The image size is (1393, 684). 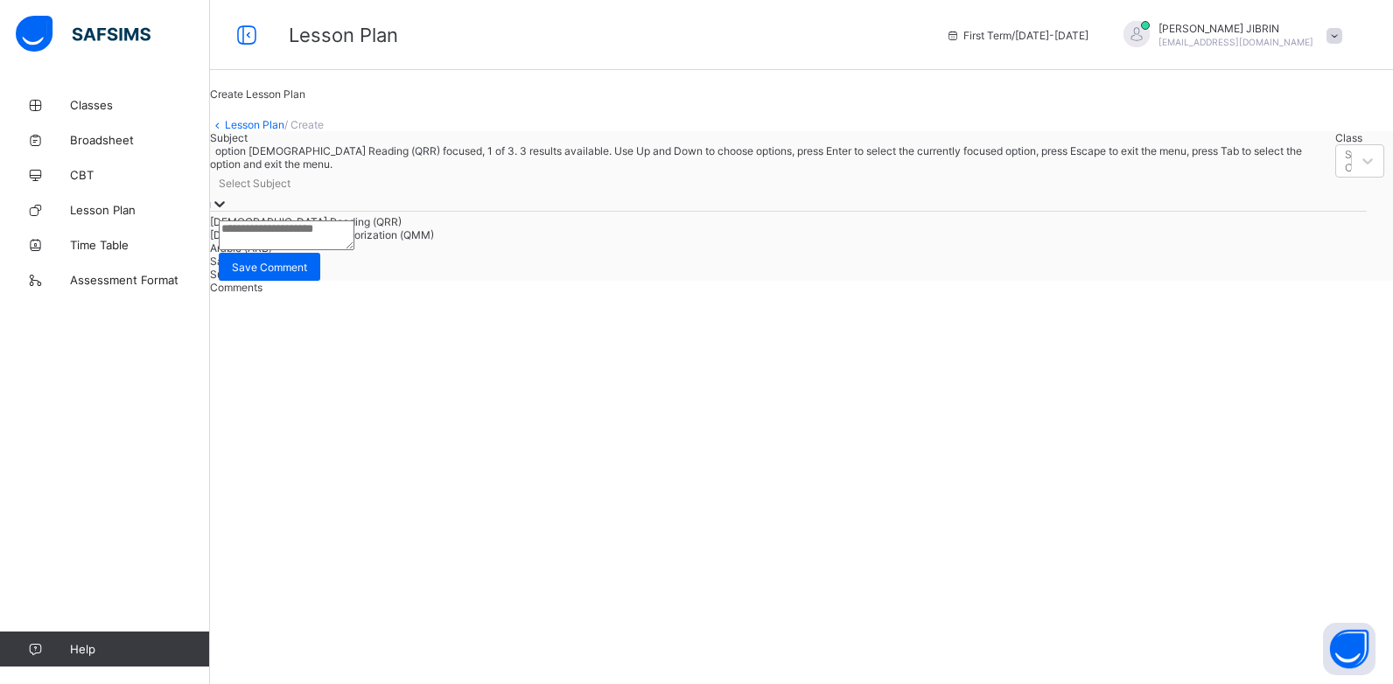 I want to click on span: Assessment Format, so click(x=140, y=280).